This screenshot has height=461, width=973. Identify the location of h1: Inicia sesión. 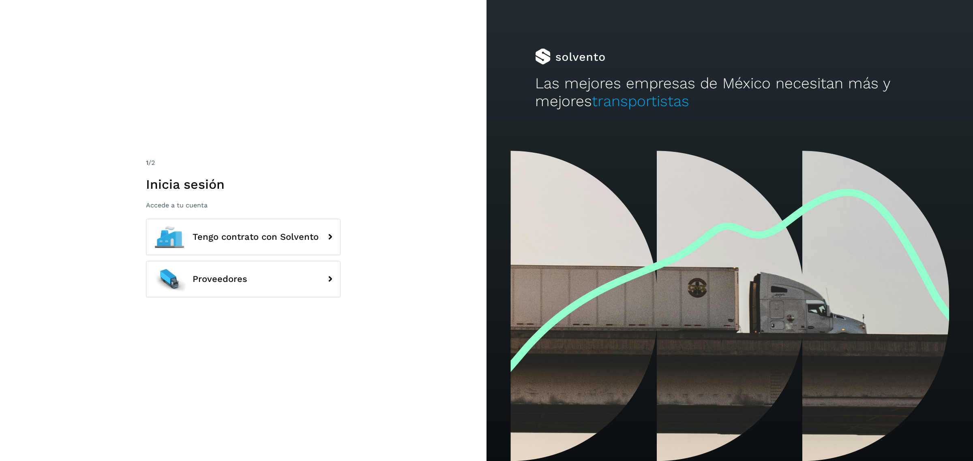
(243, 184).